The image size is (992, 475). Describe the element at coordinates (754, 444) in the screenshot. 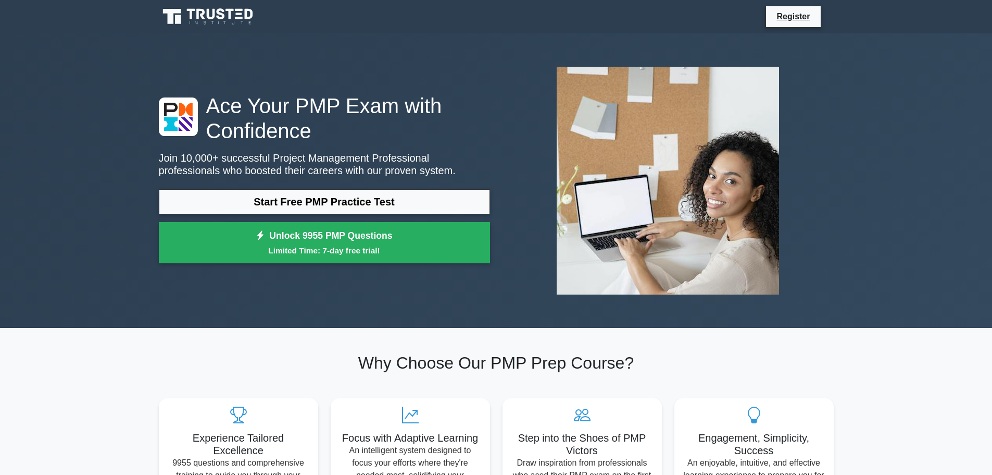

I see `h5: Engagement, Simplicity, Success` at that location.